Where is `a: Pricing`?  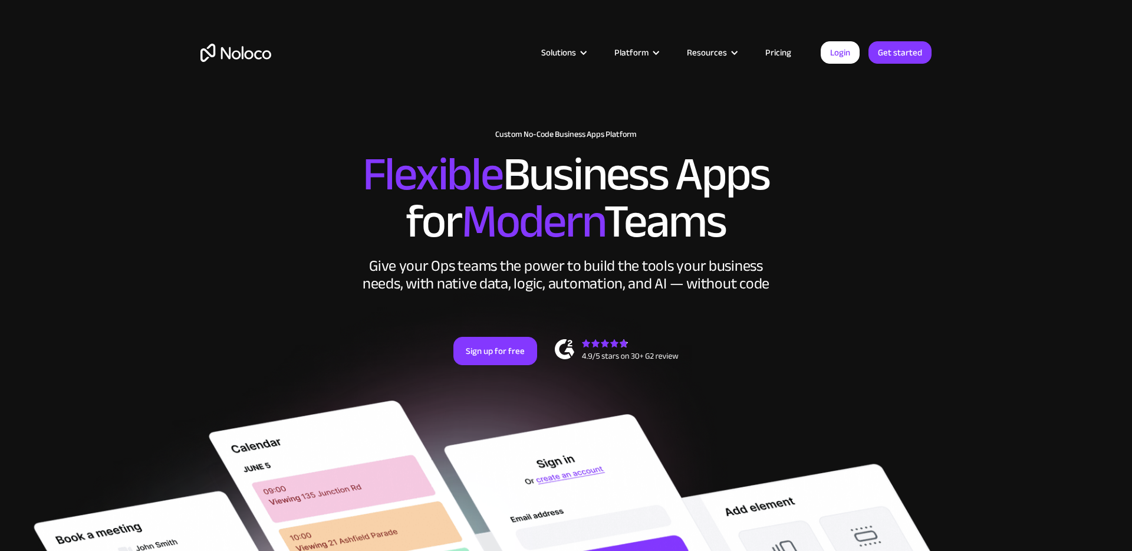
a: Pricing is located at coordinates (779, 52).